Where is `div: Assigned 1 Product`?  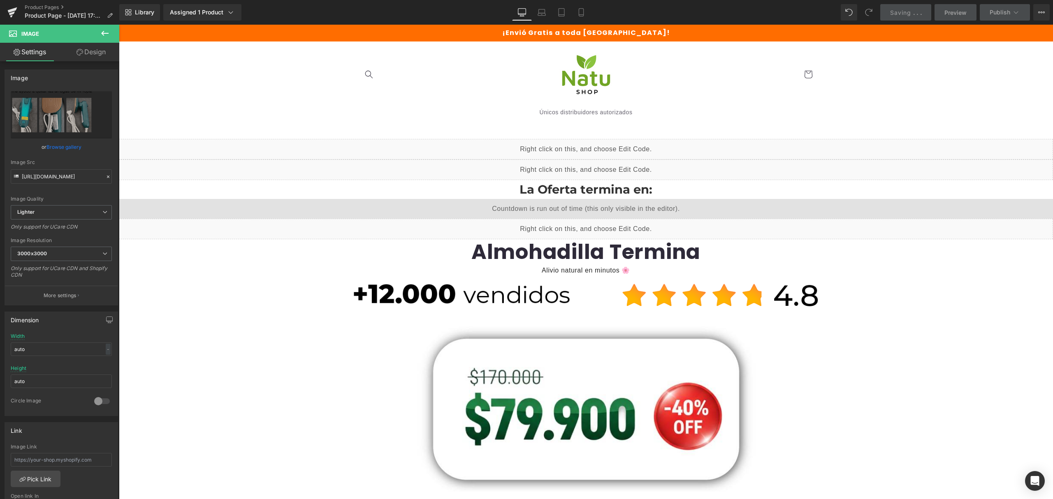
div: Assigned 1 Product is located at coordinates (202, 12).